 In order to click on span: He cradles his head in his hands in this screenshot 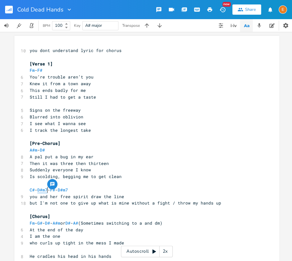, I will do `click(71, 256)`.